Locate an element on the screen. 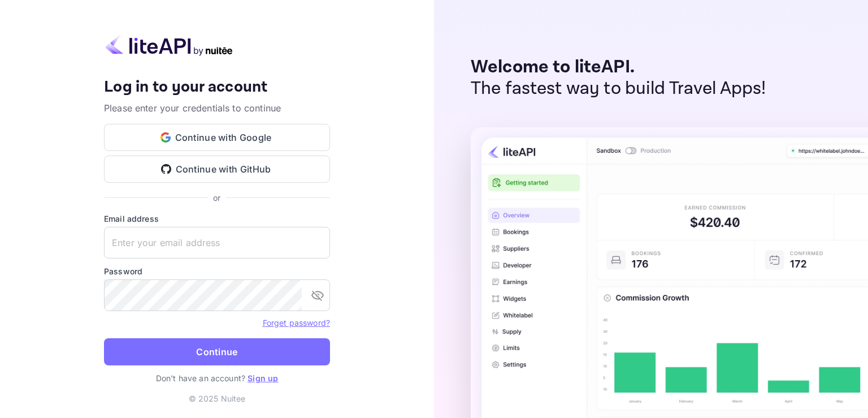  p: Welcome to liteAPI. is located at coordinates (618, 67).